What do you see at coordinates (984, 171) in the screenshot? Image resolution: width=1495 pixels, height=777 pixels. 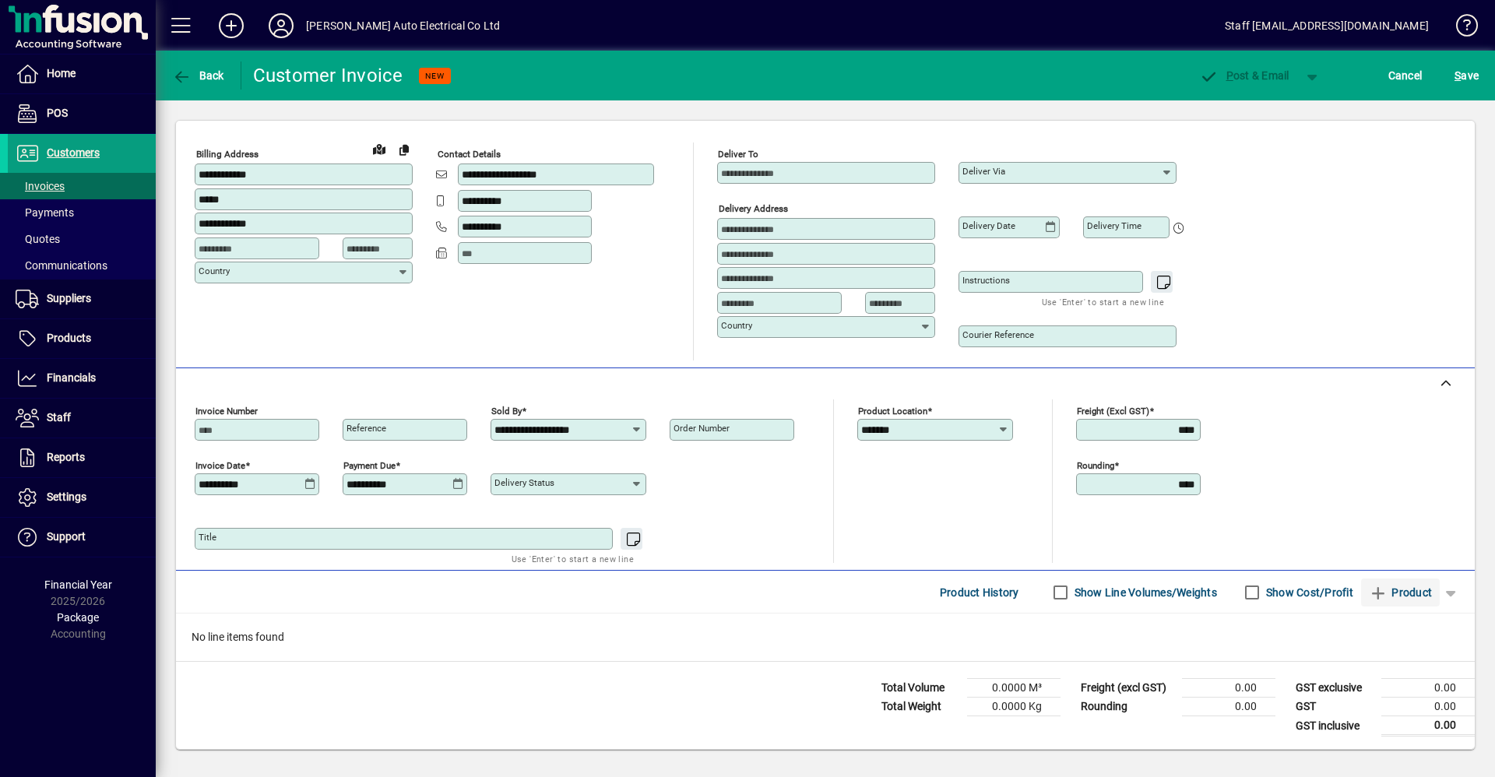 I see `mat-label: Deliver via` at bounding box center [984, 171].